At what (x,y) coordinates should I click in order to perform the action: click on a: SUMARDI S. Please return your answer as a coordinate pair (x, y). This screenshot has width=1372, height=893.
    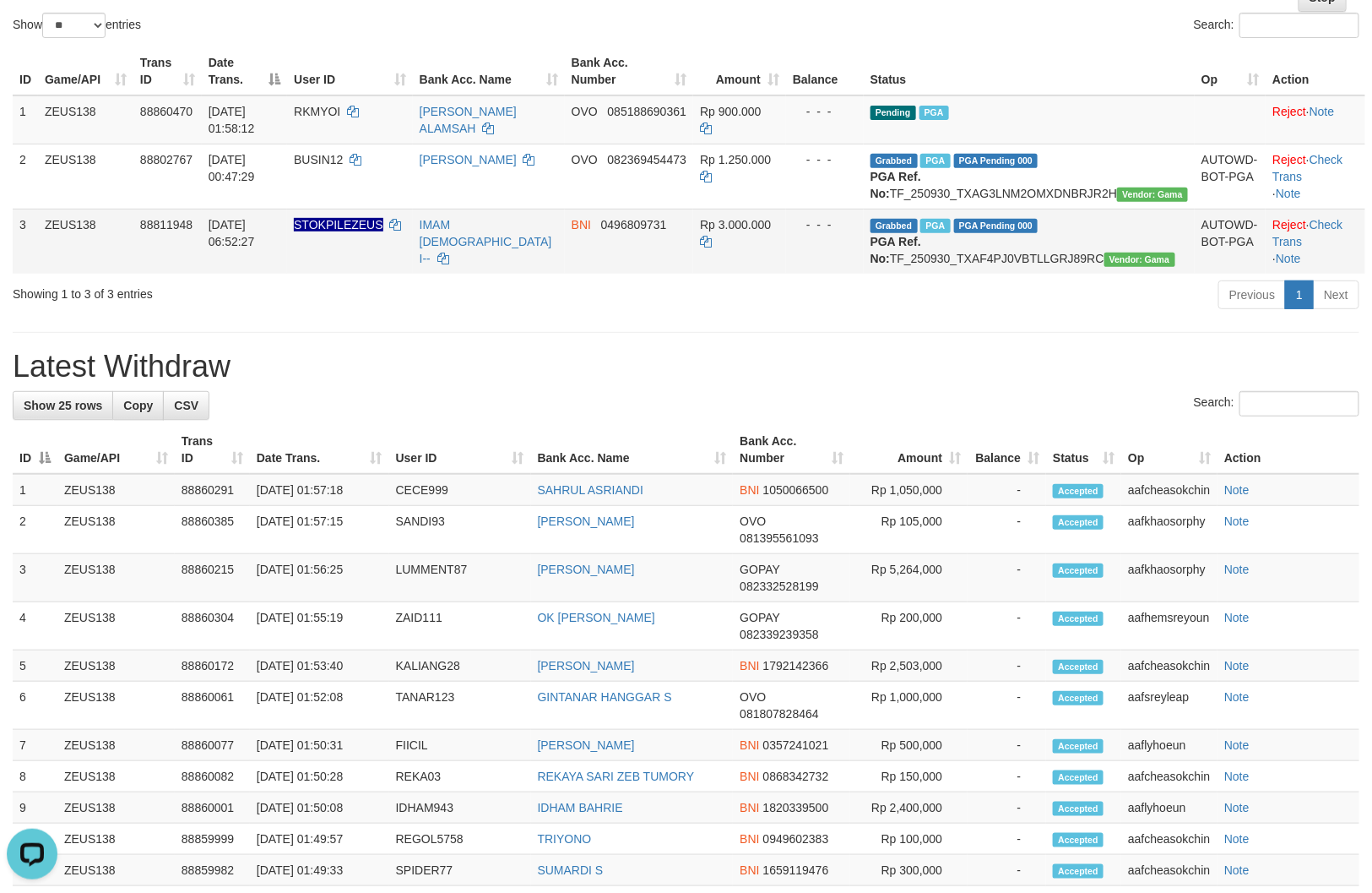
    Looking at the image, I should click on (570, 870).